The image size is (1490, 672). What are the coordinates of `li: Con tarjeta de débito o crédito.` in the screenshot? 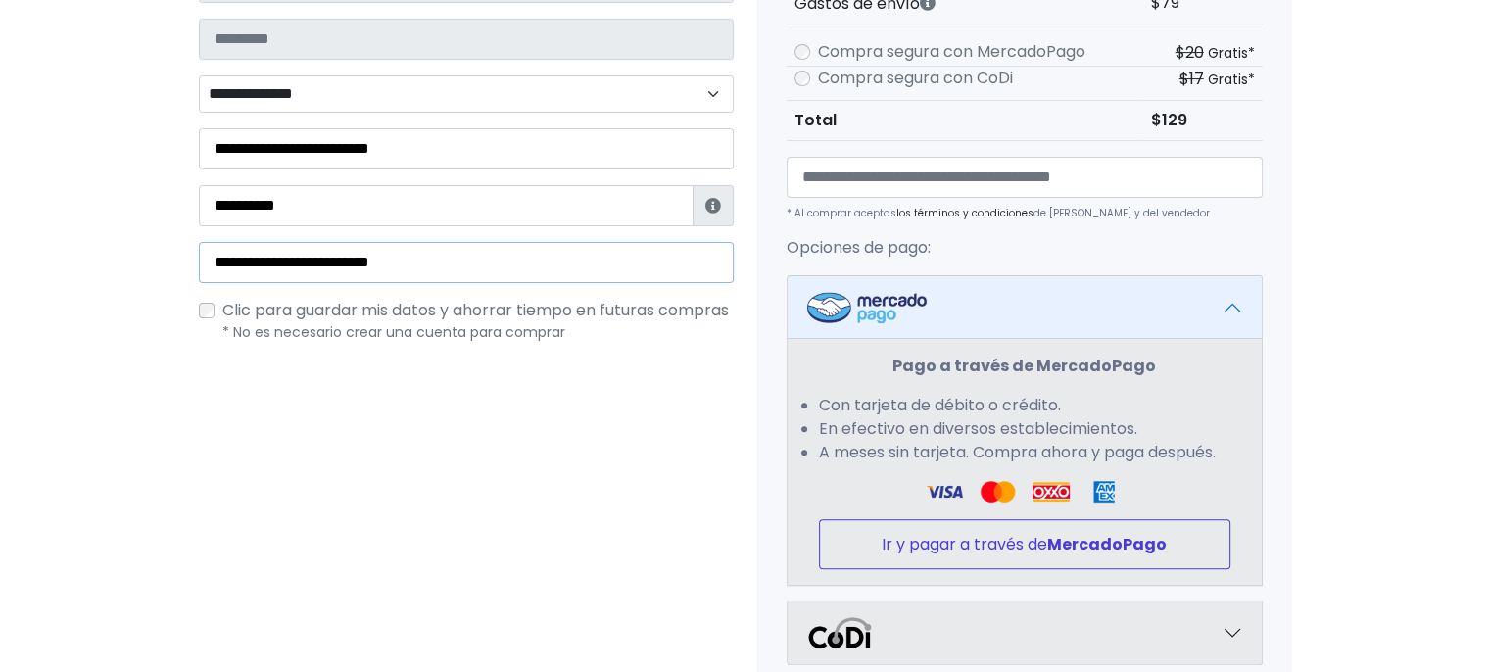 It's located at (1025, 406).